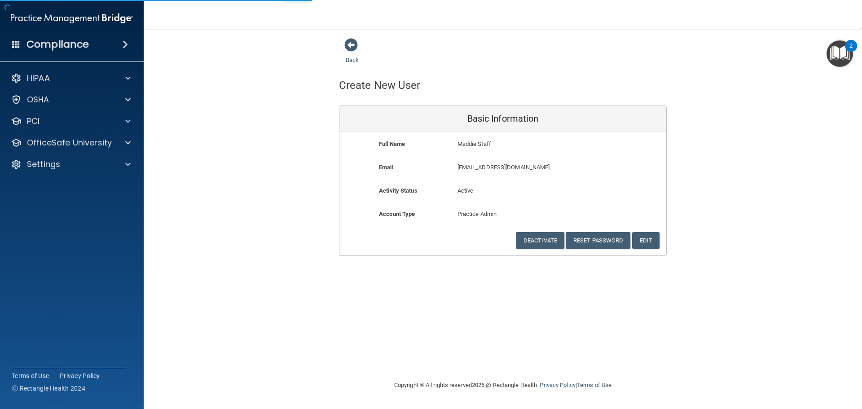 Image resolution: width=862 pixels, height=409 pixels. I want to click on span: Ⓒ Rectangle Health 2024, so click(48, 388).